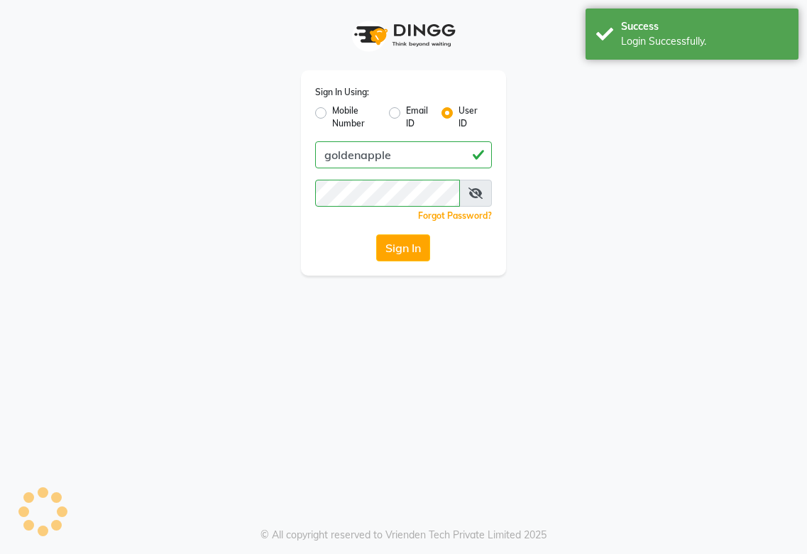 Image resolution: width=807 pixels, height=554 pixels. I want to click on div: Login Successfully., so click(704, 41).